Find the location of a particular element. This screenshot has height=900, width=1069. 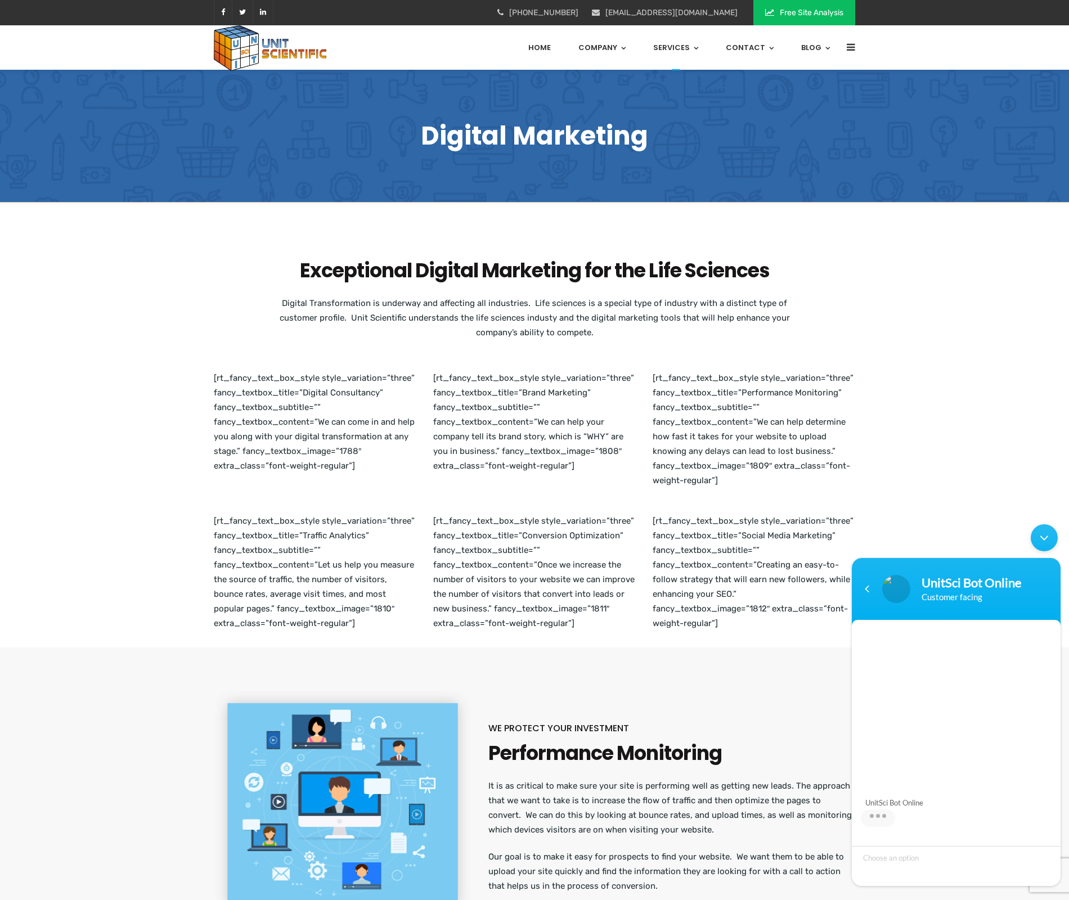

div: Customer facing is located at coordinates (141, 78).